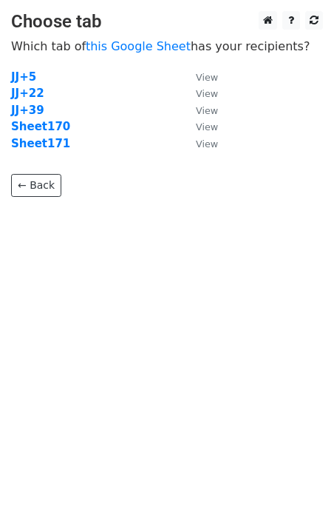 Image resolution: width=334 pixels, height=530 pixels. I want to click on strong: JJ+5, so click(24, 77).